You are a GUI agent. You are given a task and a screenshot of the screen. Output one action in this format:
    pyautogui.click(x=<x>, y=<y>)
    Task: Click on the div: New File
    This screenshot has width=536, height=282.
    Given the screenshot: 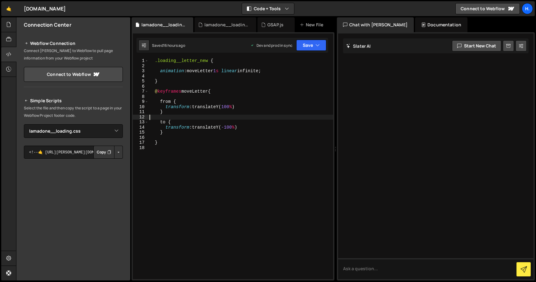 What is the action you would take?
    pyautogui.click(x=313, y=25)
    